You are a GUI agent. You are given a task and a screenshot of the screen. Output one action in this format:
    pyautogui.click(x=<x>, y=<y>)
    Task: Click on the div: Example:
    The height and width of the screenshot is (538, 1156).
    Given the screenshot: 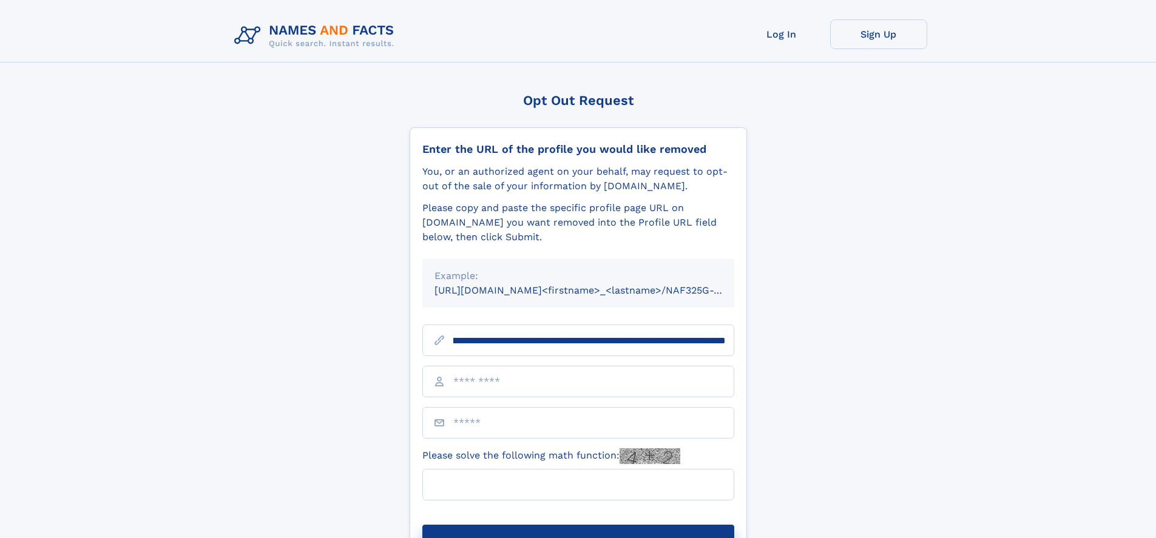 What is the action you would take?
    pyautogui.click(x=578, y=276)
    